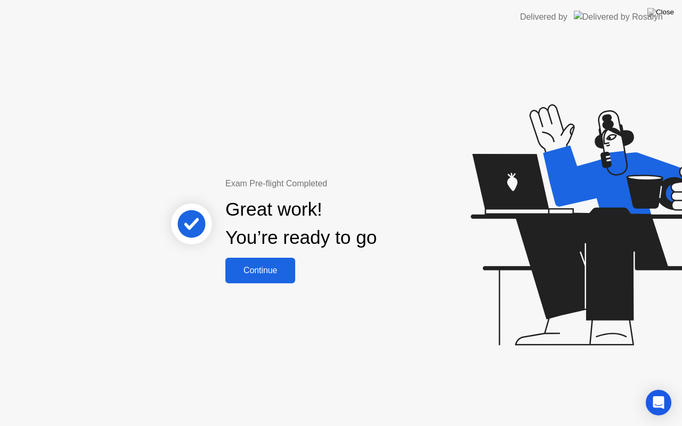 The width and height of the screenshot is (682, 426). Describe the element at coordinates (335, 184) in the screenshot. I see `div: Exam Pre-flight Completed` at that location.